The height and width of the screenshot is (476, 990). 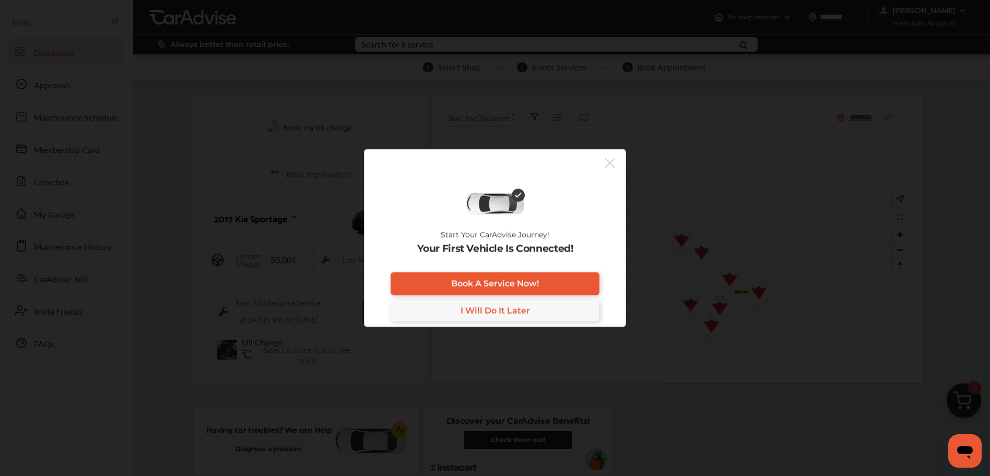 What do you see at coordinates (495, 283) in the screenshot?
I see `span: Book A Service Now!` at bounding box center [495, 283].